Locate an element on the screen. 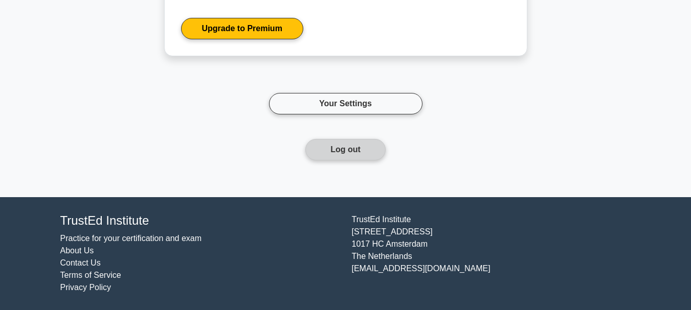 The width and height of the screenshot is (691, 310). a: About Us is located at coordinates (77, 251).